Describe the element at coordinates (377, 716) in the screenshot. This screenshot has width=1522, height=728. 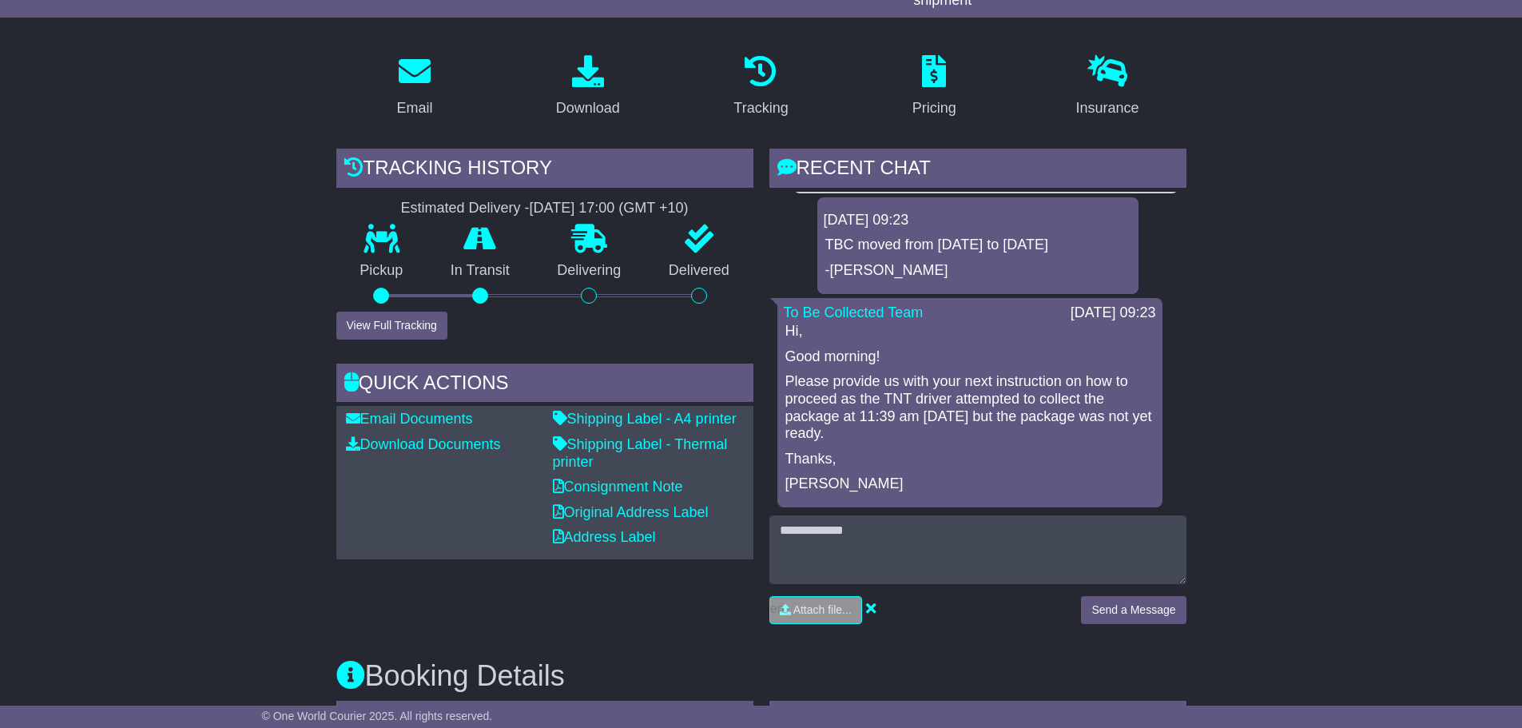
I see `span: © One World Courier 2025. All rights reserved.` at that location.